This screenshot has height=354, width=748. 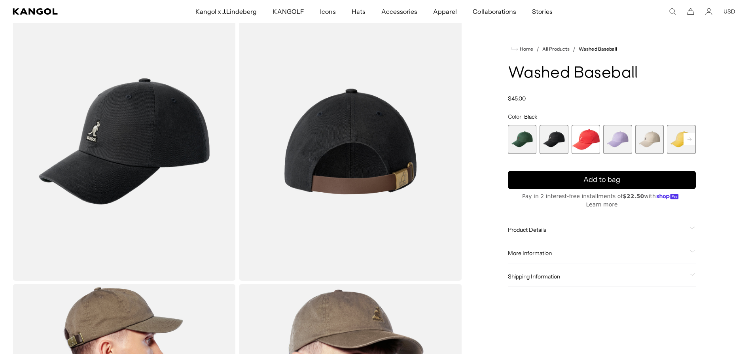 I want to click on a: Kangol, so click(x=71, y=11).